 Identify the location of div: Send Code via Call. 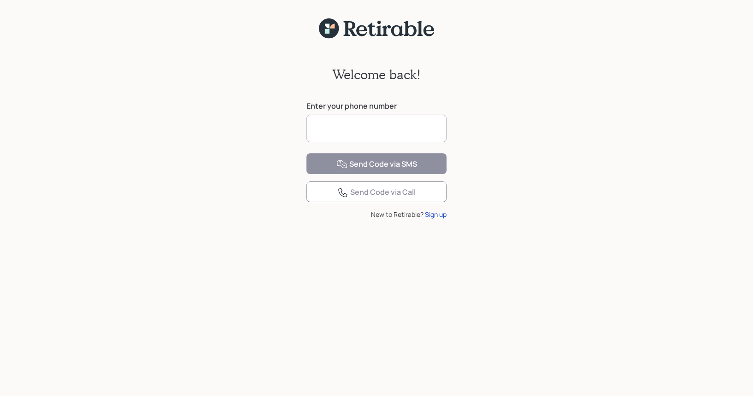
(377, 193).